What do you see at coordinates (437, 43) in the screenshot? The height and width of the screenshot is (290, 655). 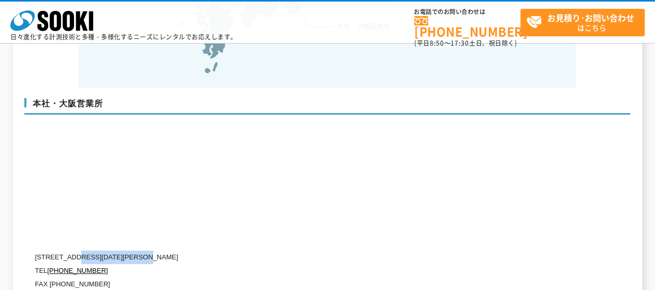 I see `span: 8:50` at bounding box center [437, 43].